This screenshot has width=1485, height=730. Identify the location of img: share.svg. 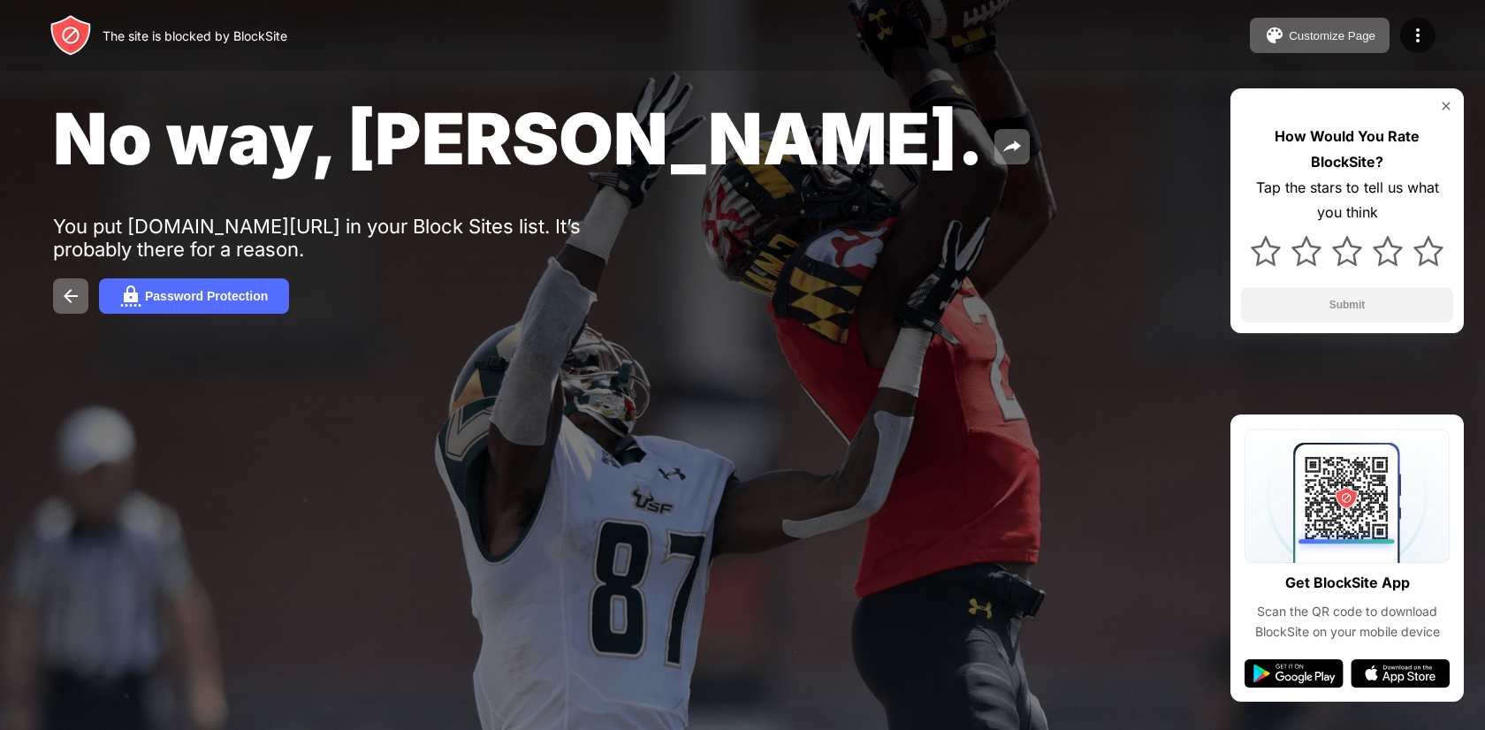
(1012, 147).